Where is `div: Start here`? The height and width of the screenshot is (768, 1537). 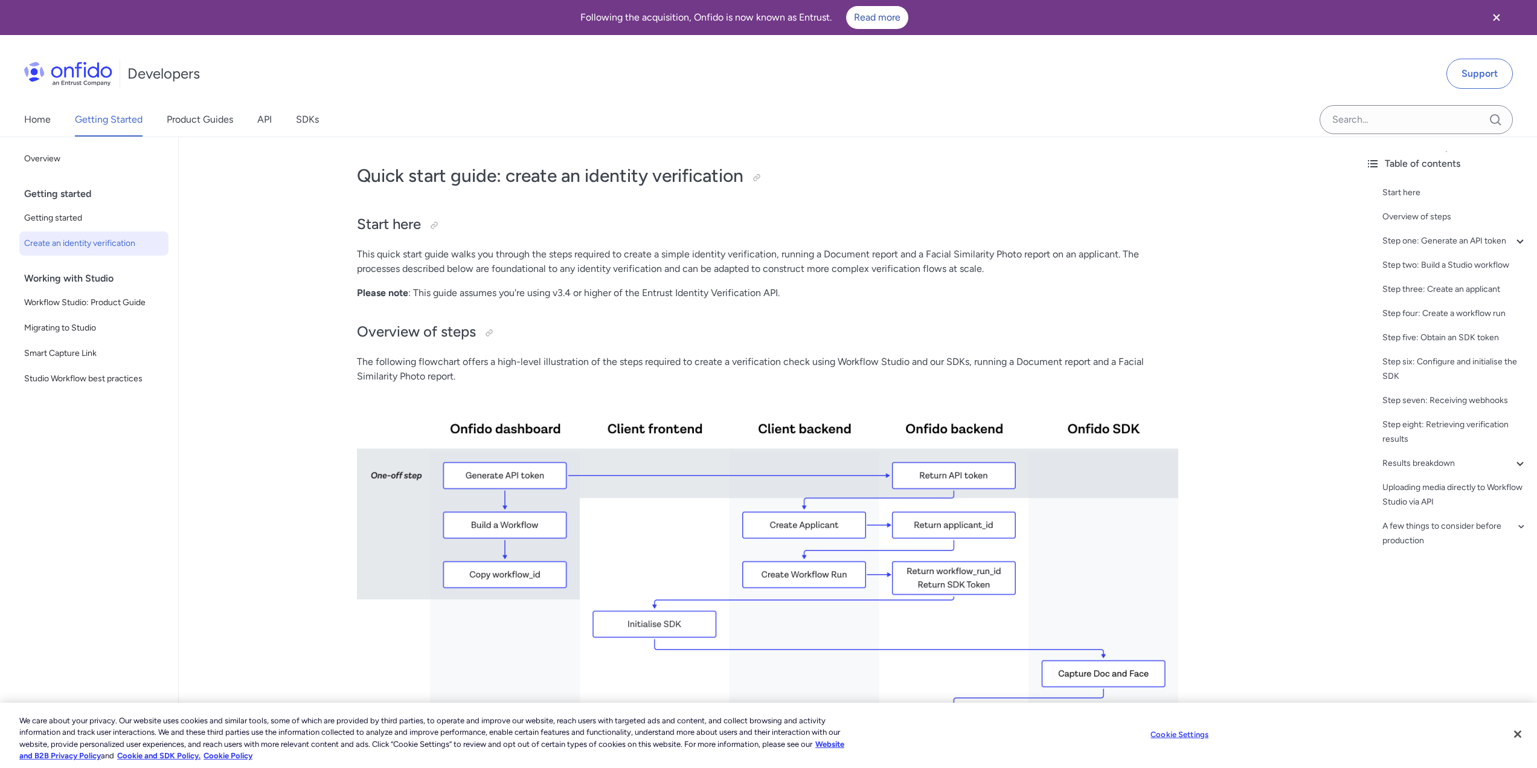
div: Start here is located at coordinates (1455, 193).